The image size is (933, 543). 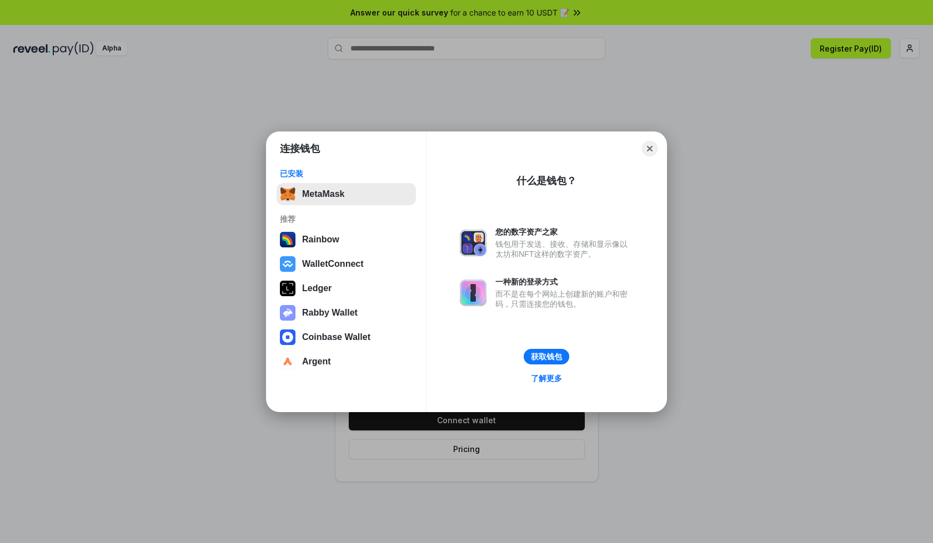 I want to click on div: Rabby Wallet, so click(x=330, y=313).